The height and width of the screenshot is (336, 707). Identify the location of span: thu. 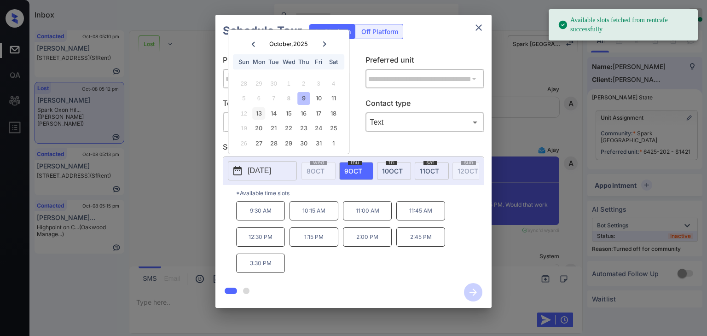
(355, 162).